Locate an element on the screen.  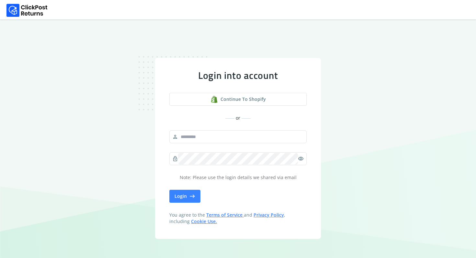
img: Logo is located at coordinates (27, 10).